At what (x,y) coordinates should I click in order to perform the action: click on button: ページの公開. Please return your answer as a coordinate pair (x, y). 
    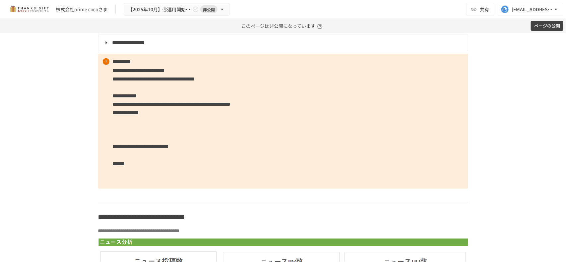
    Looking at the image, I should click on (547, 26).